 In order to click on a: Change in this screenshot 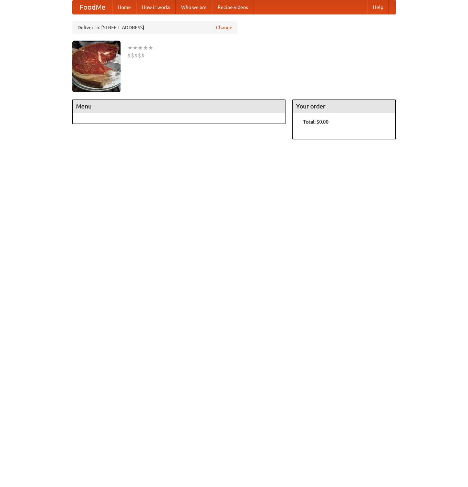, I will do `click(224, 28)`.